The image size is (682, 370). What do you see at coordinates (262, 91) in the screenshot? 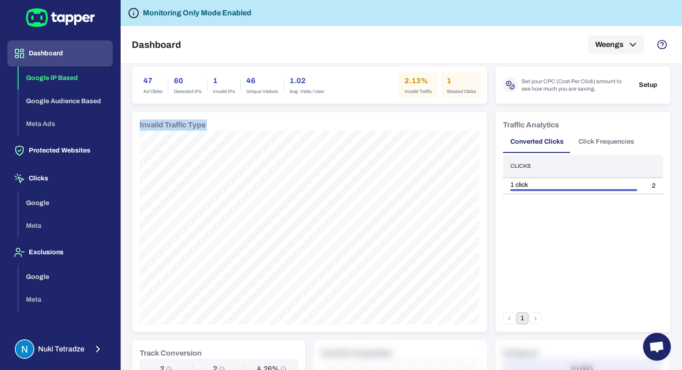
I see `span: Unique Visitors` at bounding box center [262, 91].